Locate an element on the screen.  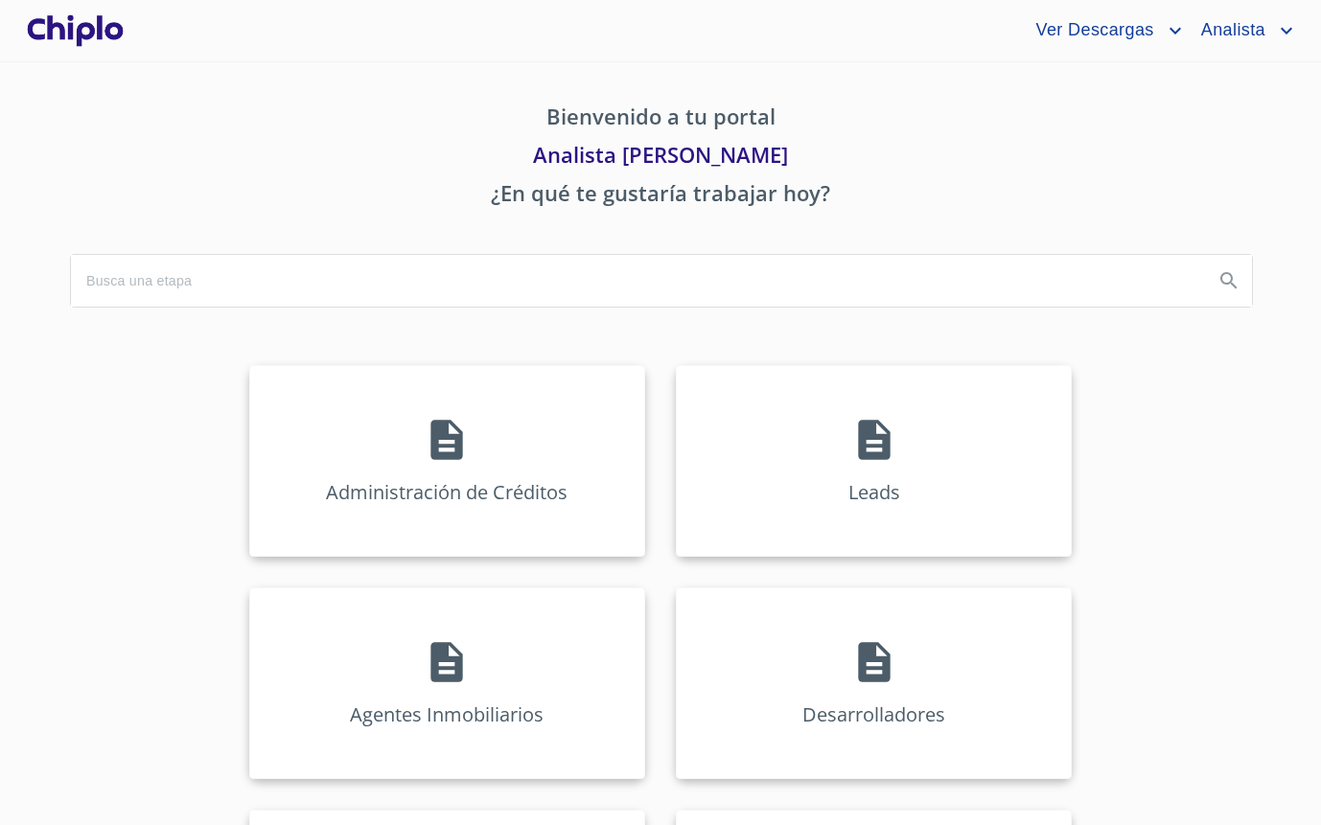
p: Administración de Créditos is located at coordinates (447, 492).